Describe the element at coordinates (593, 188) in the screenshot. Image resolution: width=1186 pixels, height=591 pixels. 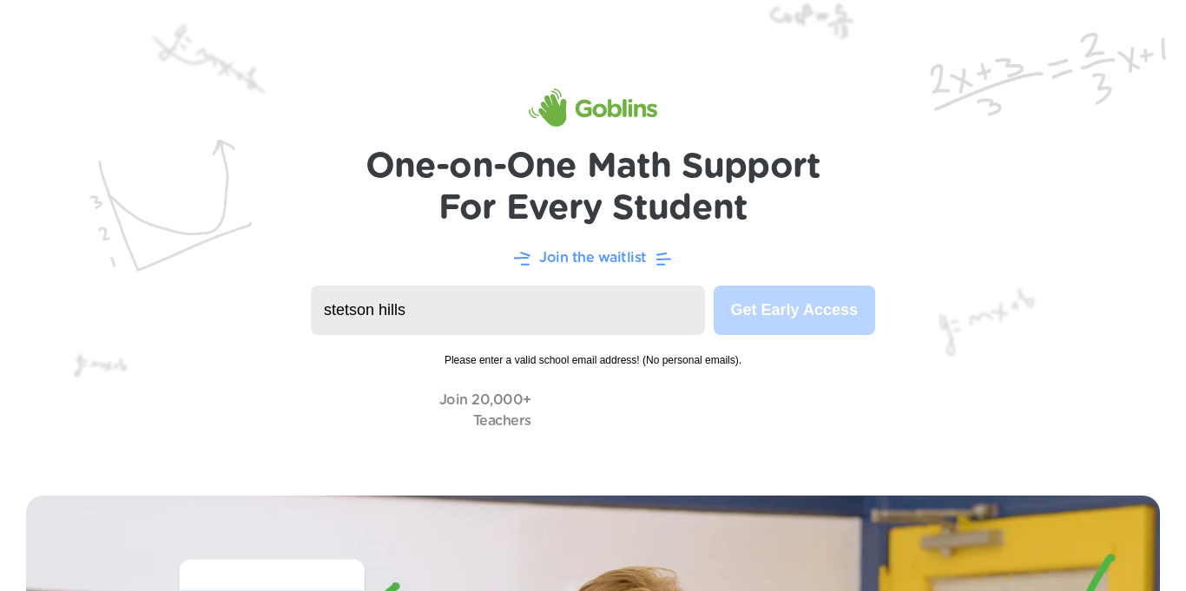
I see `h1: One-on-One Math Support For Every Student` at that location.